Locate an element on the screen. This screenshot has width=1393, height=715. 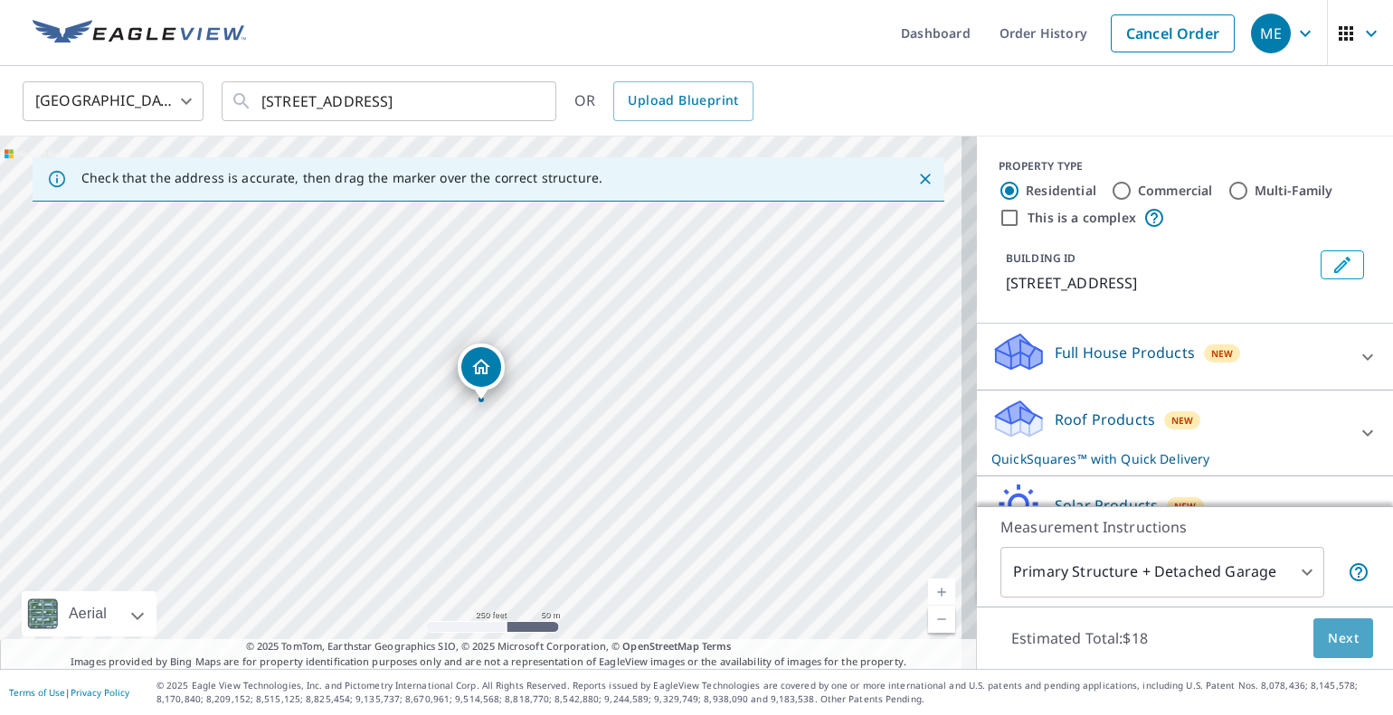
div: Primary Structure + Detached Garage is located at coordinates (1162, 572).